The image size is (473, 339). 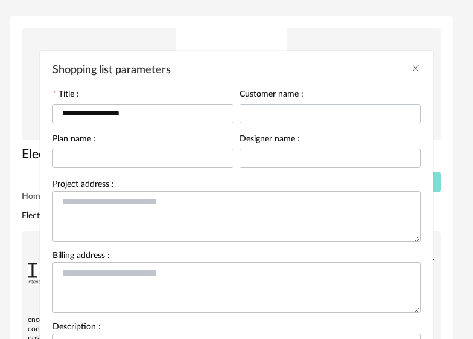 I want to click on label: Description :, so click(x=77, y=328).